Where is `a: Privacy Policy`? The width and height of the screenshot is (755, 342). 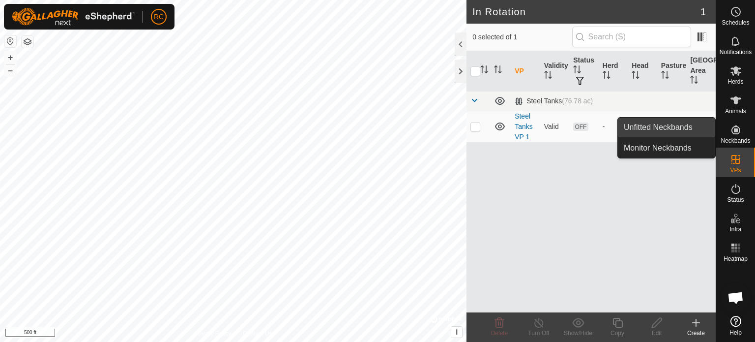
a: Privacy Policy is located at coordinates (213, 333).